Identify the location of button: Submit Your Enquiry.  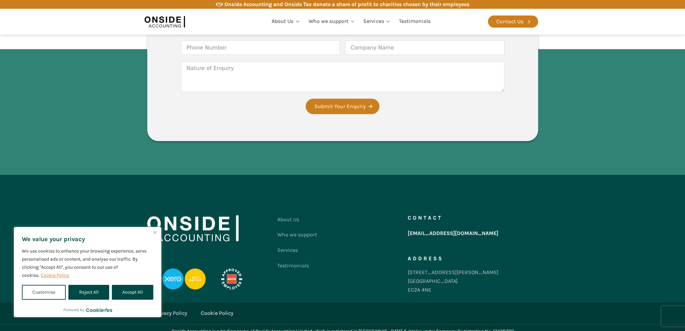
(342, 107).